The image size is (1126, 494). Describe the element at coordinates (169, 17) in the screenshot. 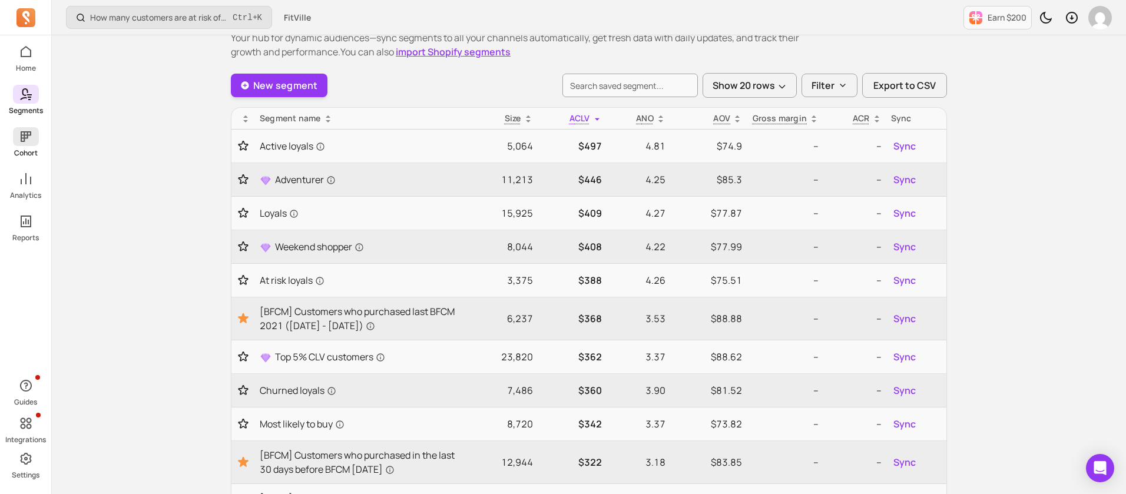

I see `button: How many customers are at risk of churning?Ctrl+K` at that location.